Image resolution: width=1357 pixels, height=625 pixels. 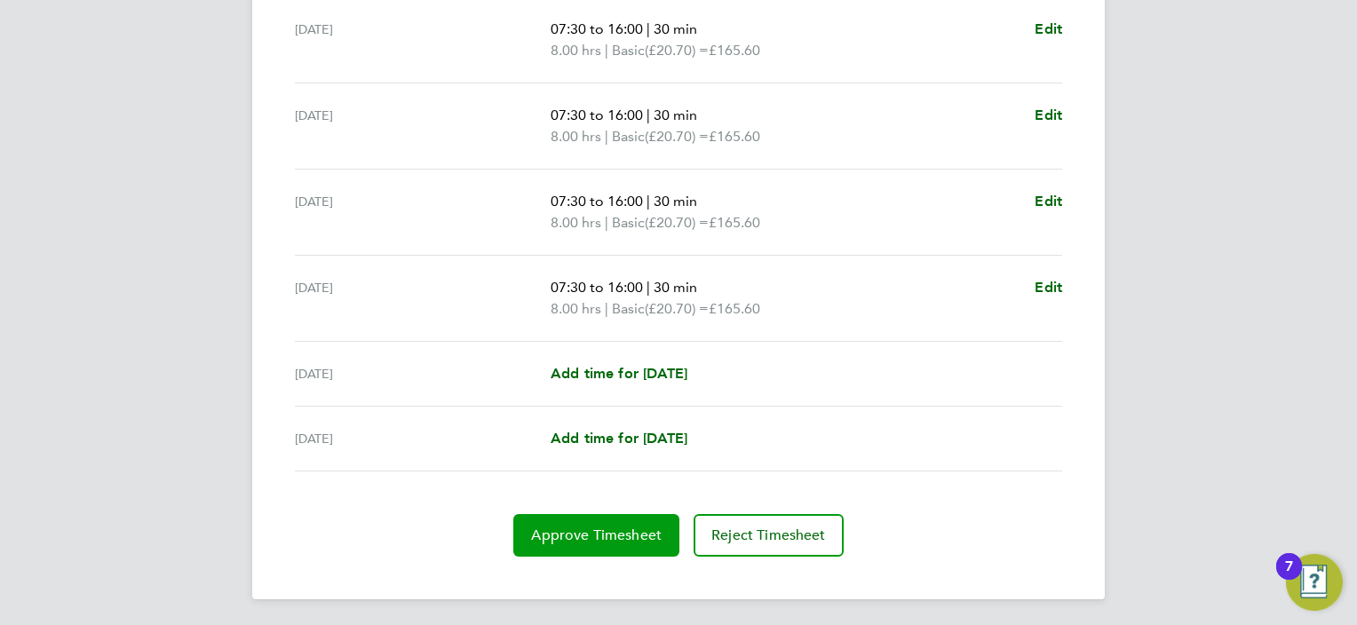 What do you see at coordinates (1289, 578) in the screenshot?
I see `div: 7` at bounding box center [1289, 578].